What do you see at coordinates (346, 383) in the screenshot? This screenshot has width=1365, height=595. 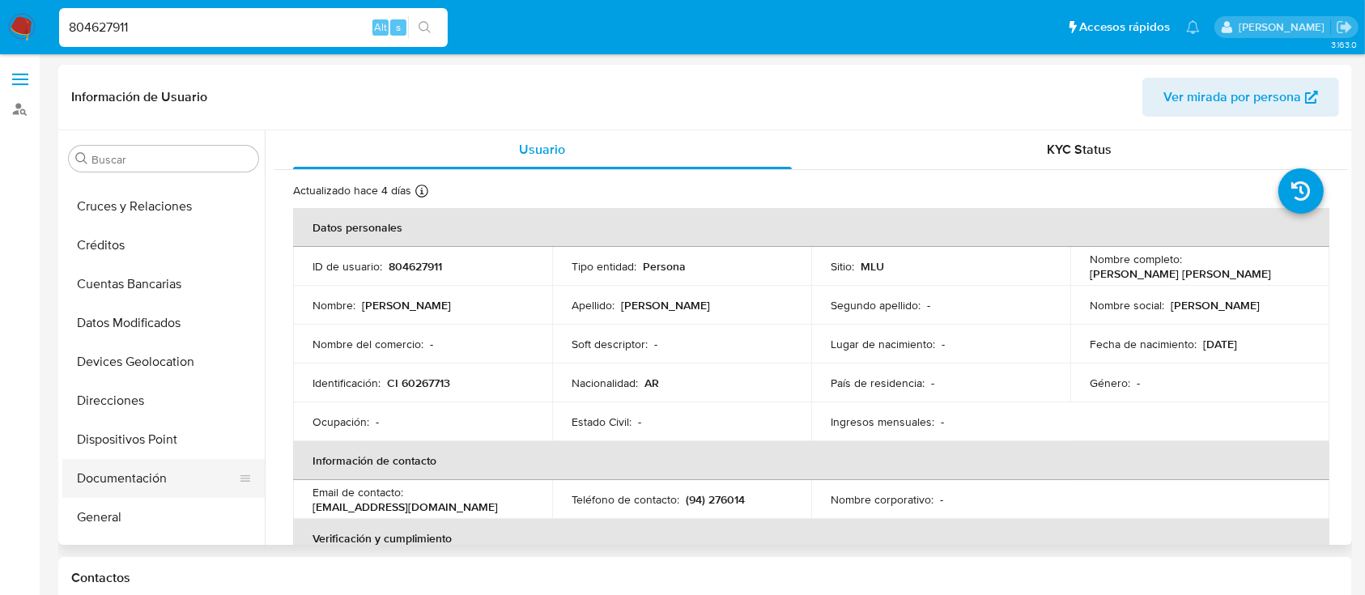 I see `p: Identificación :` at bounding box center [346, 383].